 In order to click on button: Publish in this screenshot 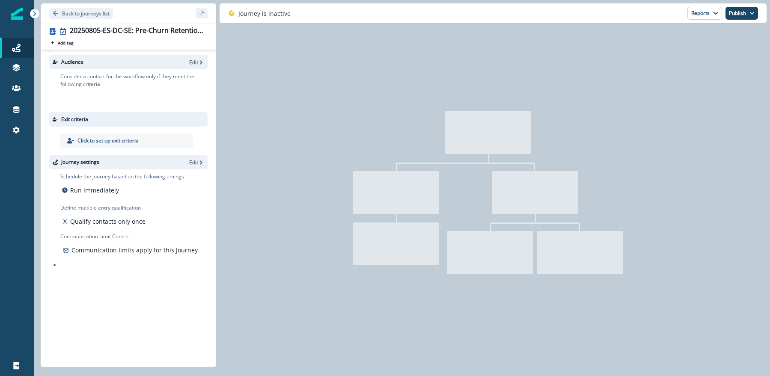, I will do `click(742, 13)`.